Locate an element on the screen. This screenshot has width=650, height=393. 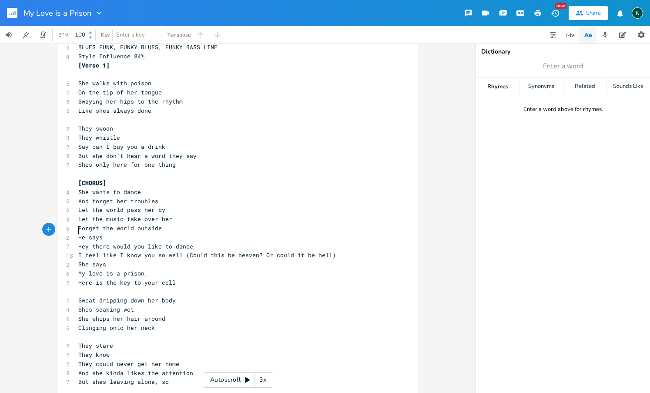
span: Style Influence 84% is located at coordinates (111, 56).